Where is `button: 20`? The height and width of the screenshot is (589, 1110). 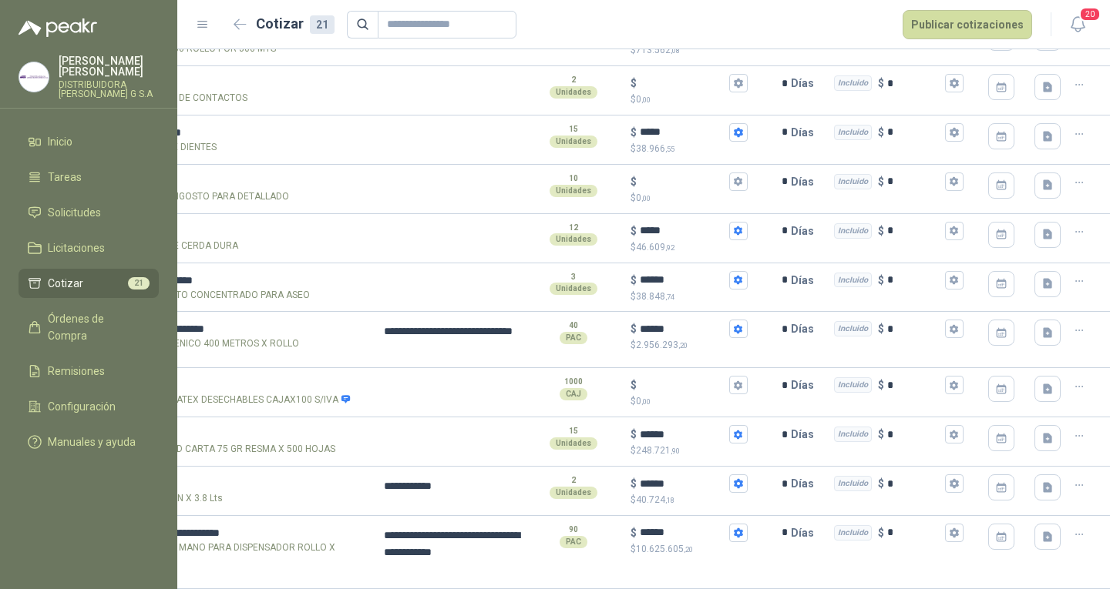
button: 20 is located at coordinates (1077, 25).